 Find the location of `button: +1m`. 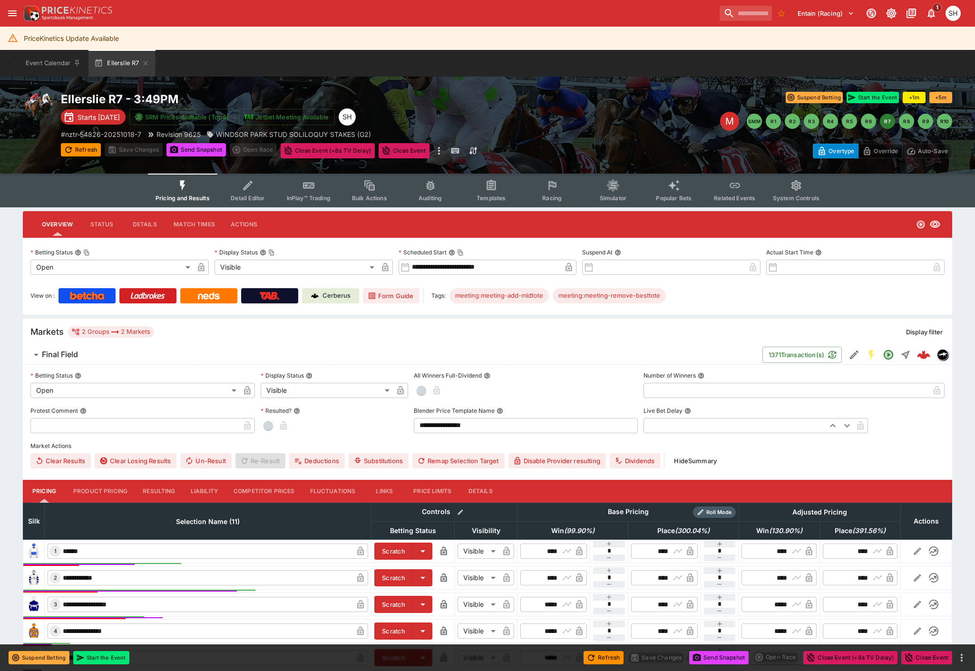

button: +1m is located at coordinates (914, 98).